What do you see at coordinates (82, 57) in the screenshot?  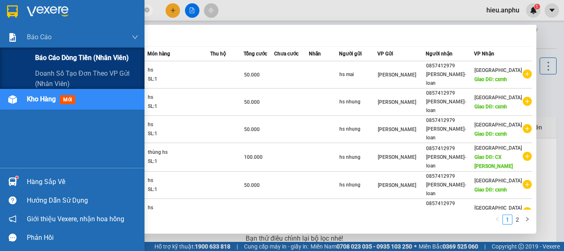 I see `span: Báo cáo dòng tiền (nhân viên)` at bounding box center [82, 57].